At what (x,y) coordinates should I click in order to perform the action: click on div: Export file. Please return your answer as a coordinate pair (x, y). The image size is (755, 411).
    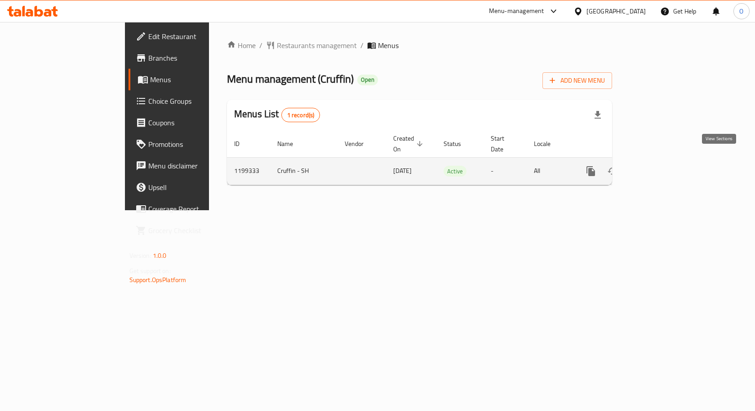
    Looking at the image, I should click on (597, 115).